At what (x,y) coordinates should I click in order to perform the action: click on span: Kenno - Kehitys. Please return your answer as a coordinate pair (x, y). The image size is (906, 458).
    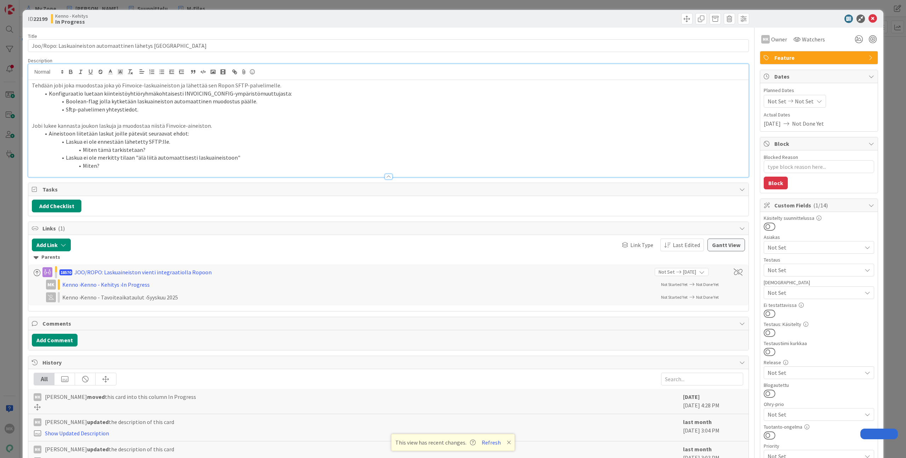
    Looking at the image, I should click on (72, 16).